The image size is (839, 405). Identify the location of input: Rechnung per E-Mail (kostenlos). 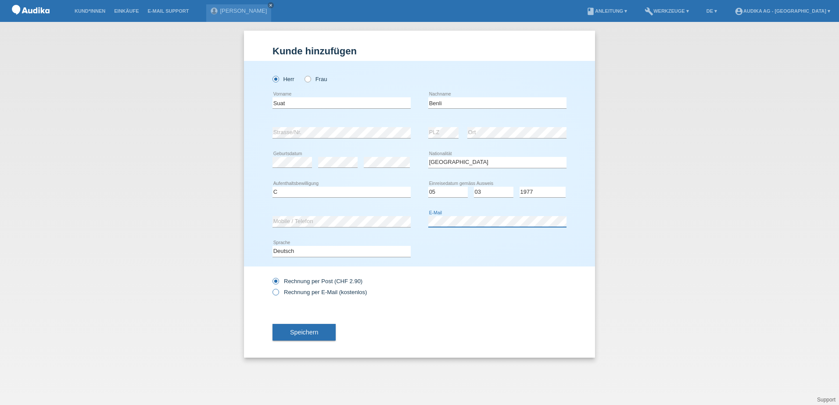
(275, 294).